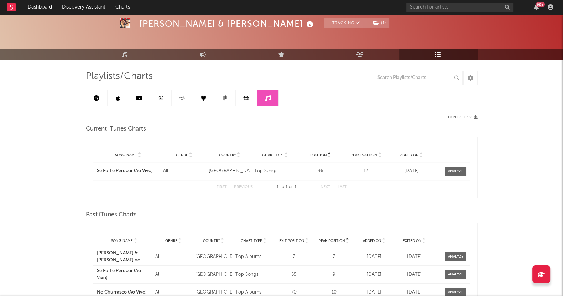 Image resolution: width=563 pixels, height=296 pixels. What do you see at coordinates (318, 155) in the screenshot?
I see `span: Position` at bounding box center [318, 155].